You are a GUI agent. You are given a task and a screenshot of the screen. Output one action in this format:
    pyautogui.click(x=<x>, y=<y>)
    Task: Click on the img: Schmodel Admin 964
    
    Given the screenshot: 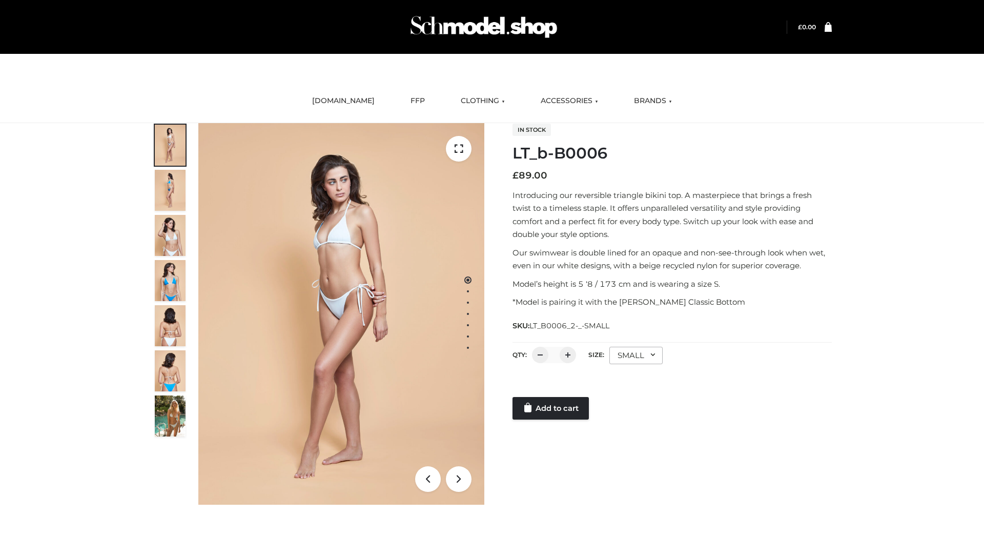 What is the action you would take?
    pyautogui.click(x=484, y=27)
    